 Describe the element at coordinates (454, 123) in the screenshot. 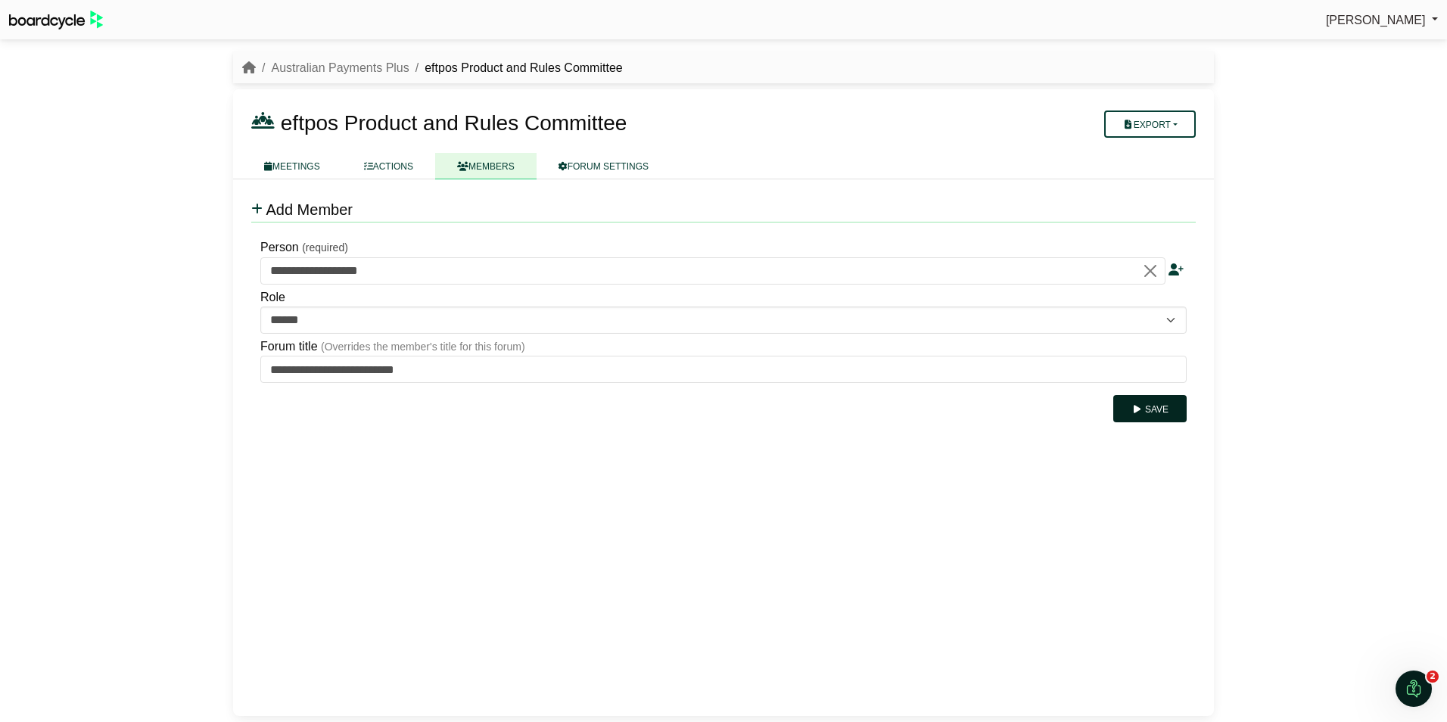

I see `span: eftpos Product and Rules Committee` at that location.